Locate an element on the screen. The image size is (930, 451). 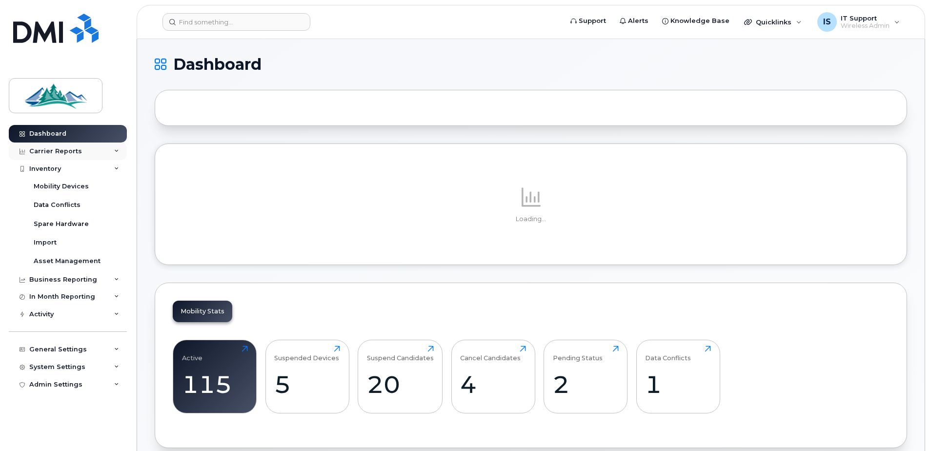
a: Data Conflicts1 is located at coordinates (678, 377).